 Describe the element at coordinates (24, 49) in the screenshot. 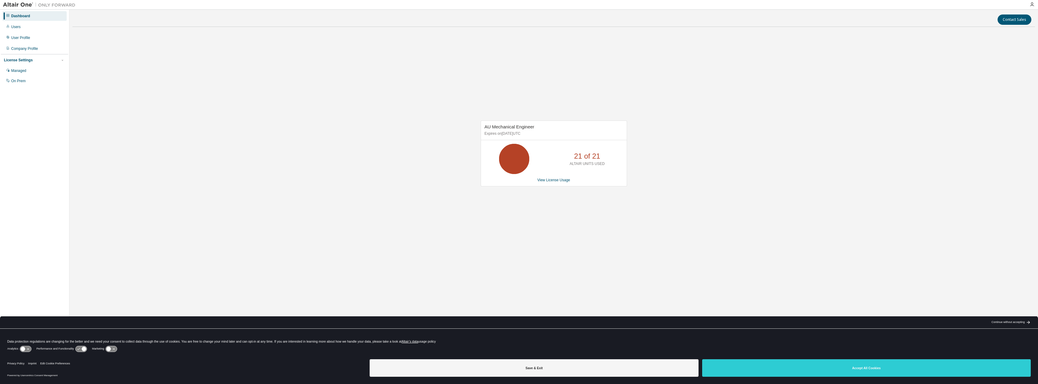

I see `div: Company Profile` at that location.